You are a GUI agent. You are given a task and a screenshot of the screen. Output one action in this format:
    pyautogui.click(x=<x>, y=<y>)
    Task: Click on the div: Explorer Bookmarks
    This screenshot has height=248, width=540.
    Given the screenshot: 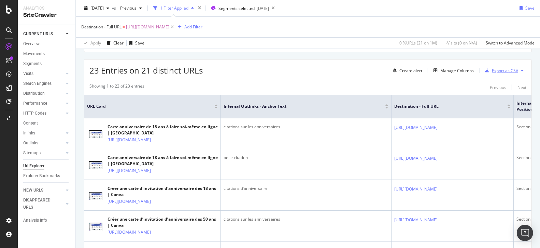 What is the action you would take?
    pyautogui.click(x=42, y=176)
    